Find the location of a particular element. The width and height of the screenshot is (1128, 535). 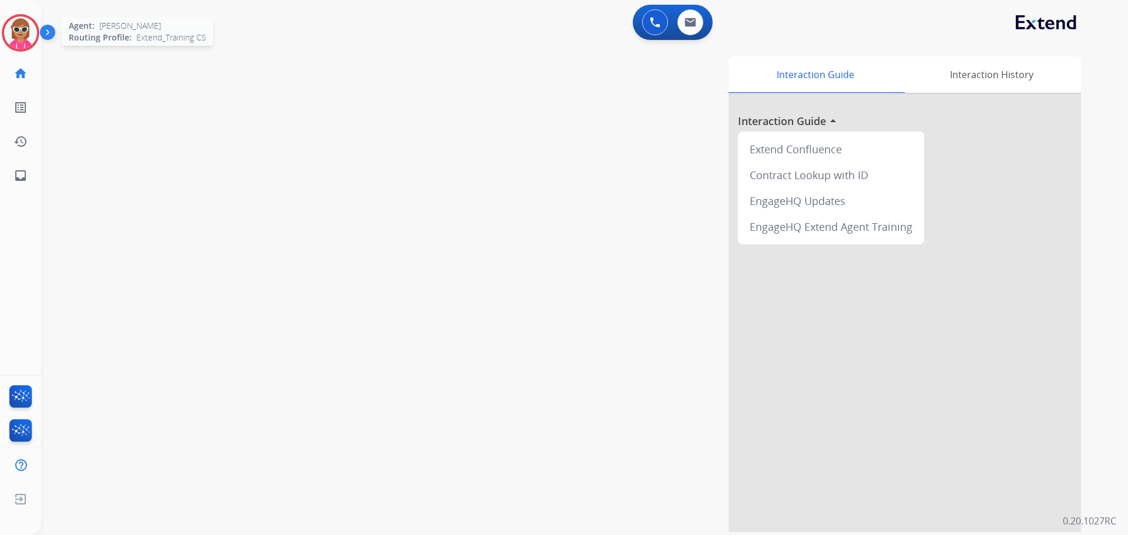

div: Extend Confluence is located at coordinates (830, 149).